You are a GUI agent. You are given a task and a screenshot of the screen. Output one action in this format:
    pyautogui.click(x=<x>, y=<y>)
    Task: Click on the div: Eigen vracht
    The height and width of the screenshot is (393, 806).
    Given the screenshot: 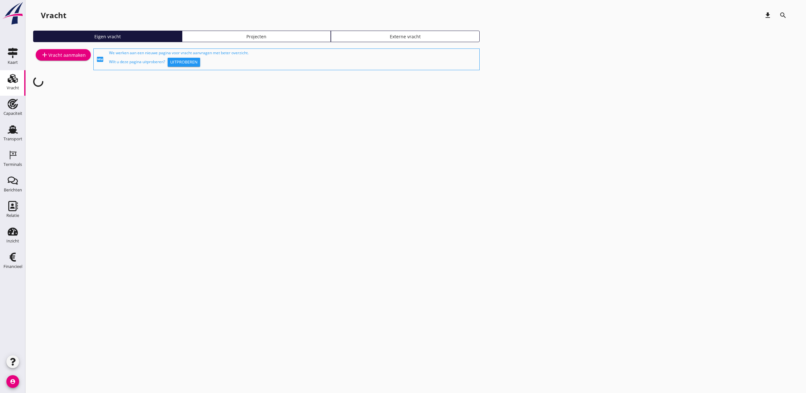 What is the action you would take?
    pyautogui.click(x=107, y=36)
    